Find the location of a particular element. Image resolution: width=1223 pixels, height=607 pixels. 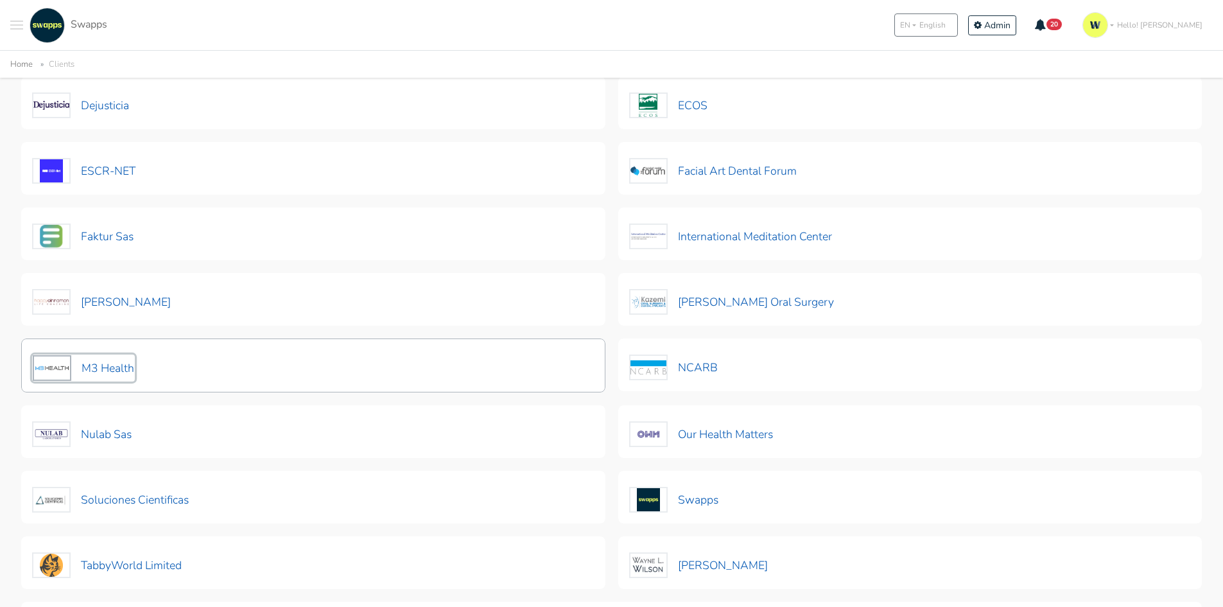

button: Nulab Sas is located at coordinates (82, 434).